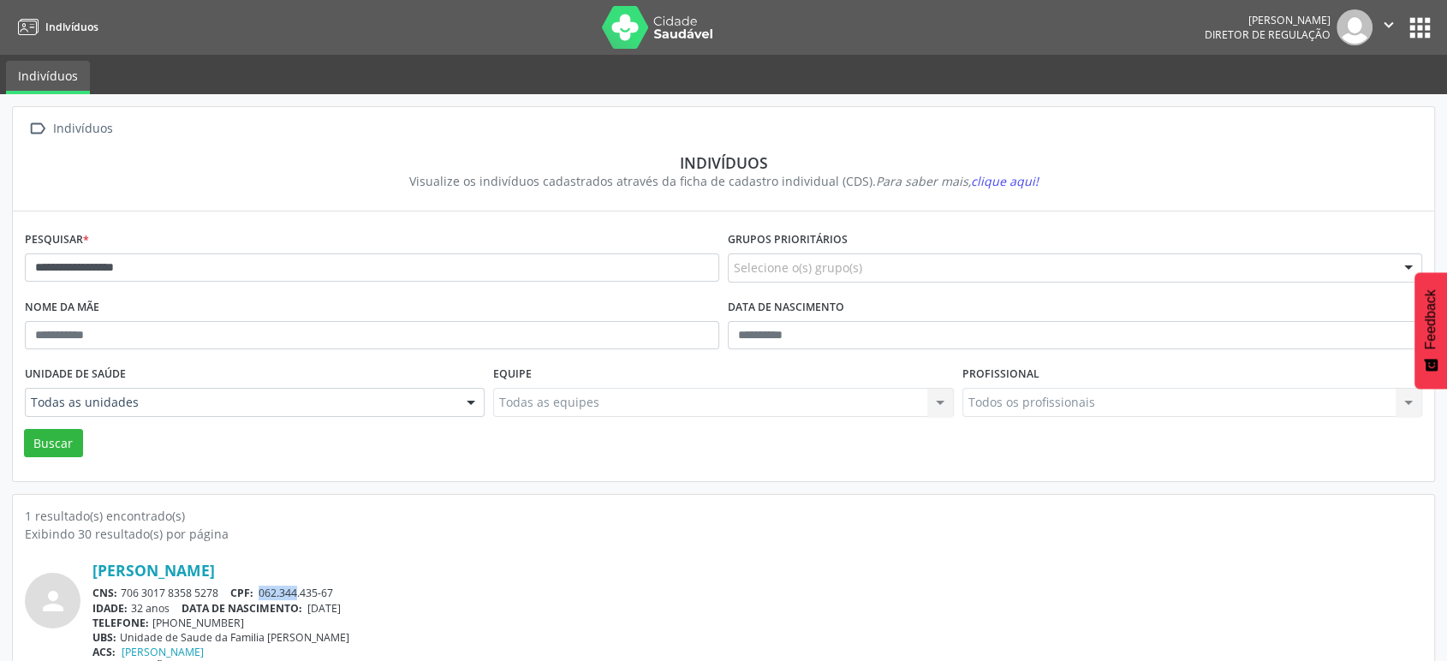  Describe the element at coordinates (786, 307) in the screenshot. I see `label: Data de nascimento` at that location.